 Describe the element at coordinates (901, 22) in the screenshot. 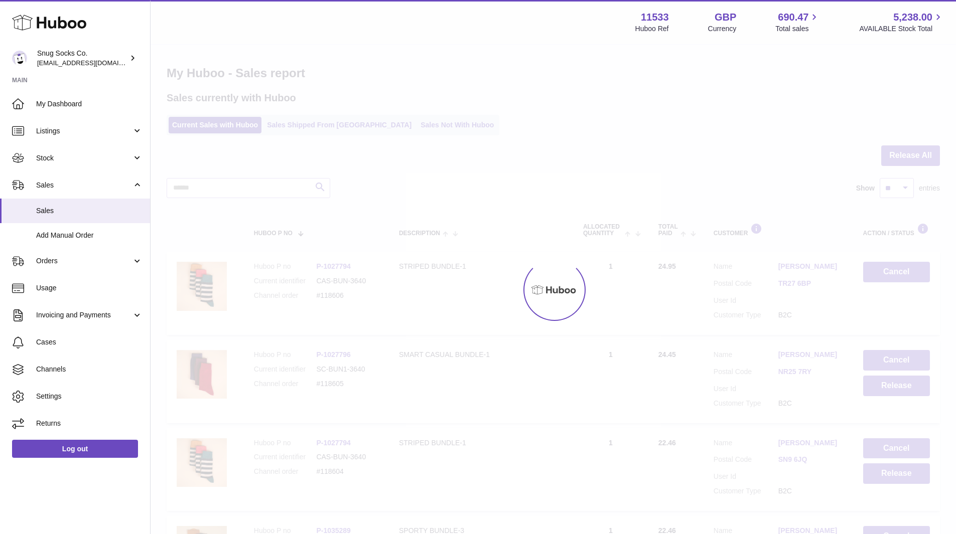

I see `a: 5,238.00 AVAILABLE Stock Total` at that location.